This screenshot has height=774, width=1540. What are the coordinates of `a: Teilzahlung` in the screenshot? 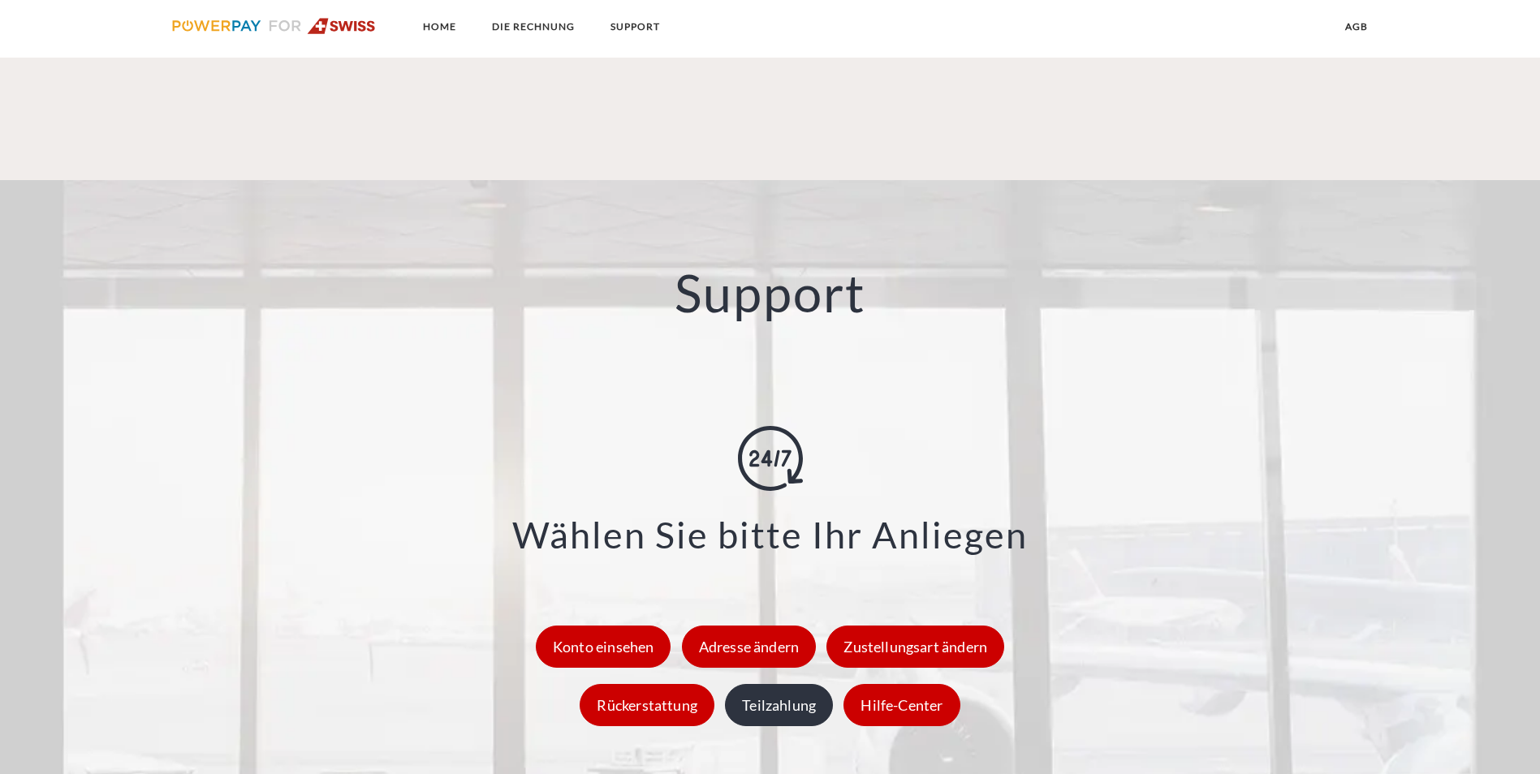 It's located at (779, 705).